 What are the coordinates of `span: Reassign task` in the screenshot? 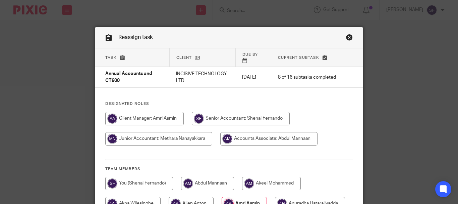 It's located at (136, 37).